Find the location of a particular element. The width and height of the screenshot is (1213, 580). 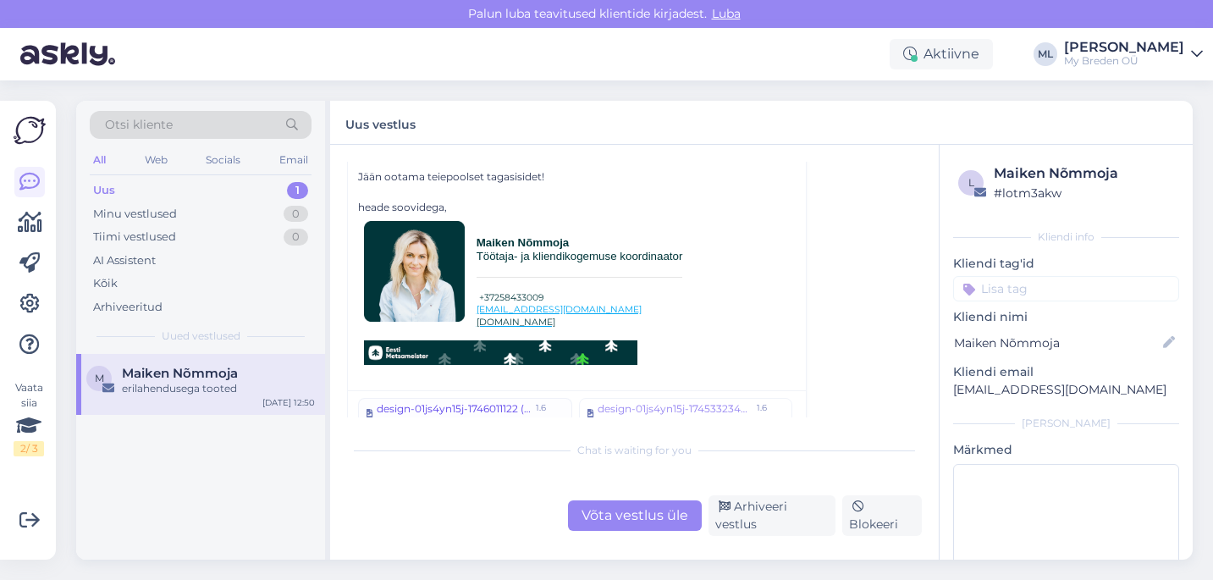

div: Kõik is located at coordinates (105, 284).